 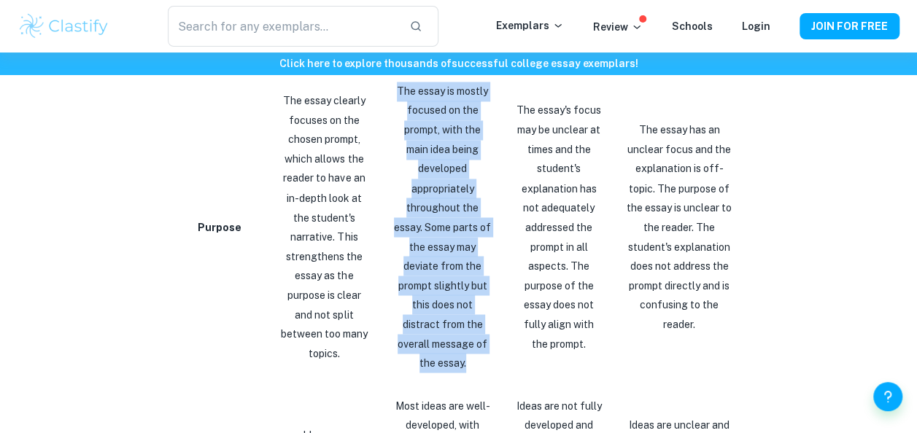 What do you see at coordinates (63, 26) in the screenshot?
I see `img: Clastify logo` at bounding box center [63, 26].